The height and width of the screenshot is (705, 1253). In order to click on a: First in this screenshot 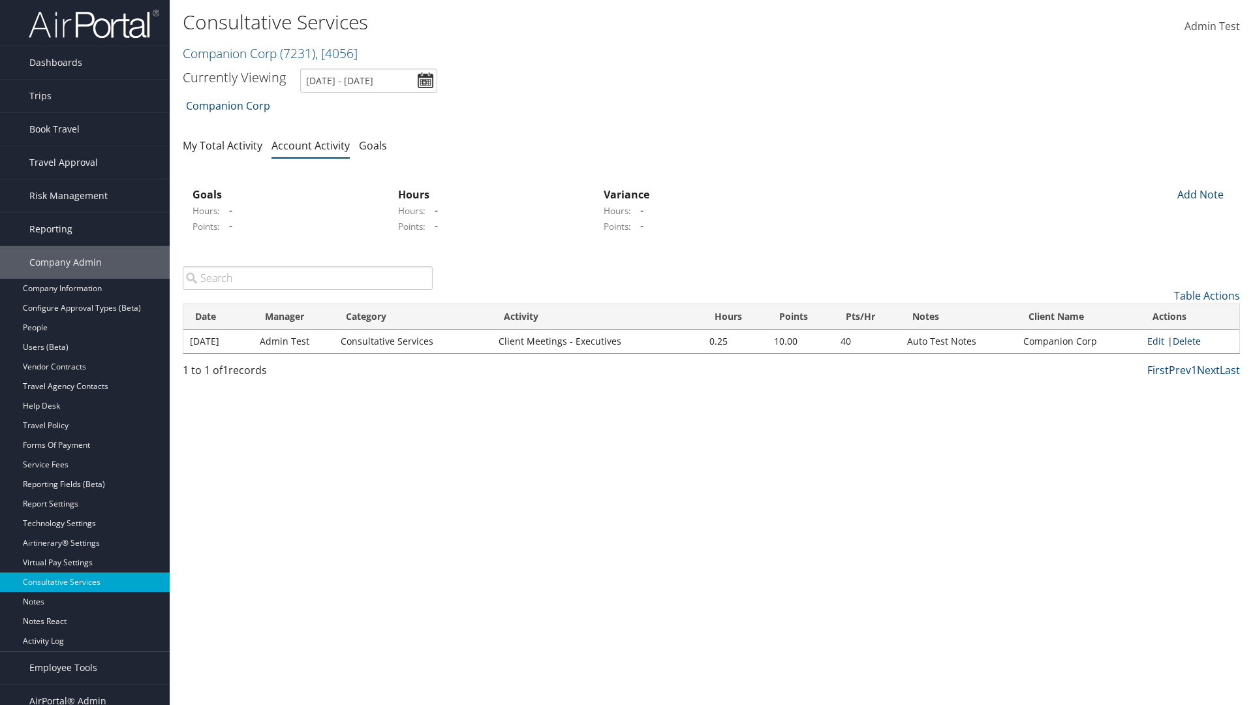, I will do `click(1158, 370)`.